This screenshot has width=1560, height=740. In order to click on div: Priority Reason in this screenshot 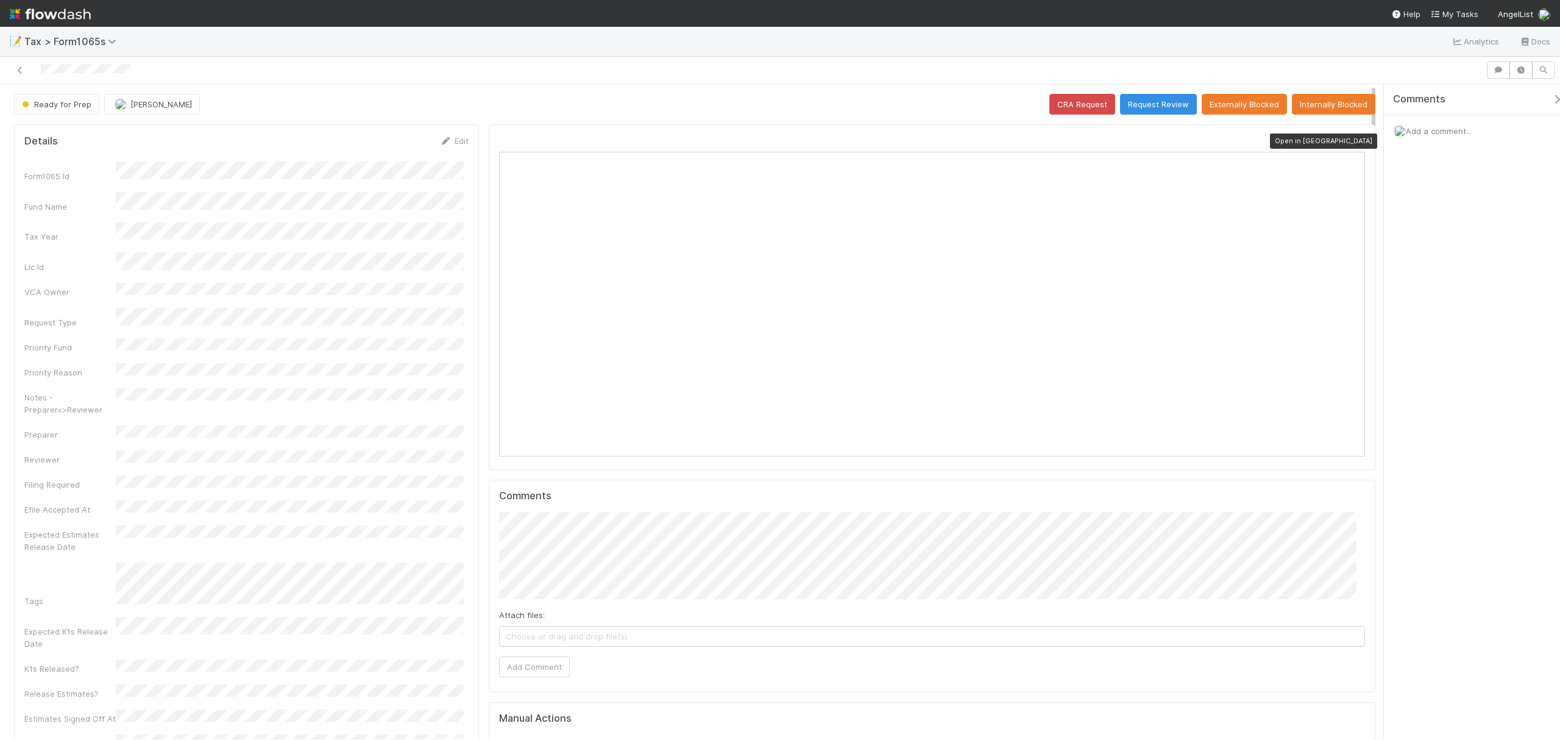, I will do `click(70, 372)`.